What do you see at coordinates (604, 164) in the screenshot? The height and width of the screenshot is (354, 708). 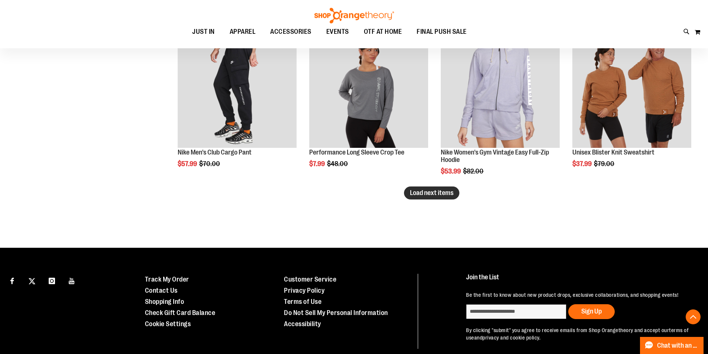 I see `span: $79.00` at bounding box center [604, 164].